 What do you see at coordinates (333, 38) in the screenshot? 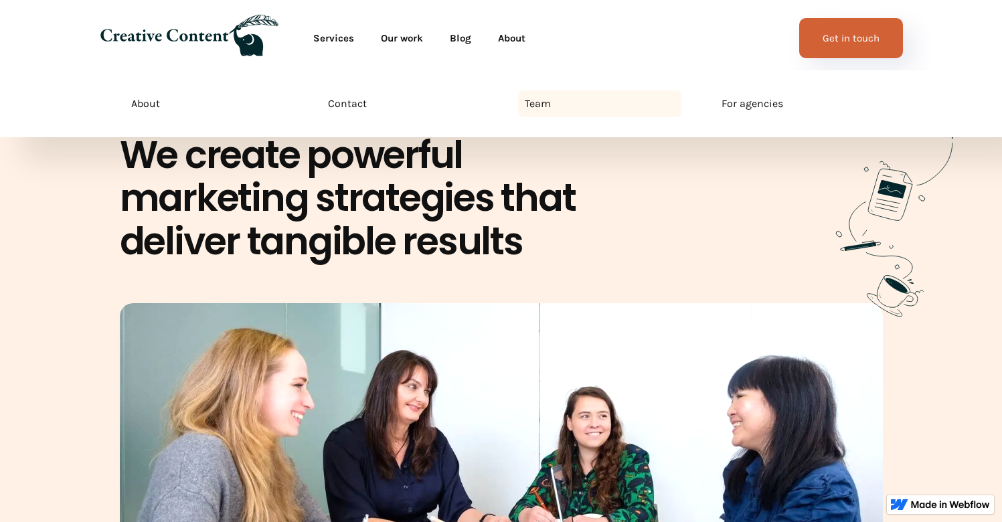
I see `a: Services` at bounding box center [333, 38].